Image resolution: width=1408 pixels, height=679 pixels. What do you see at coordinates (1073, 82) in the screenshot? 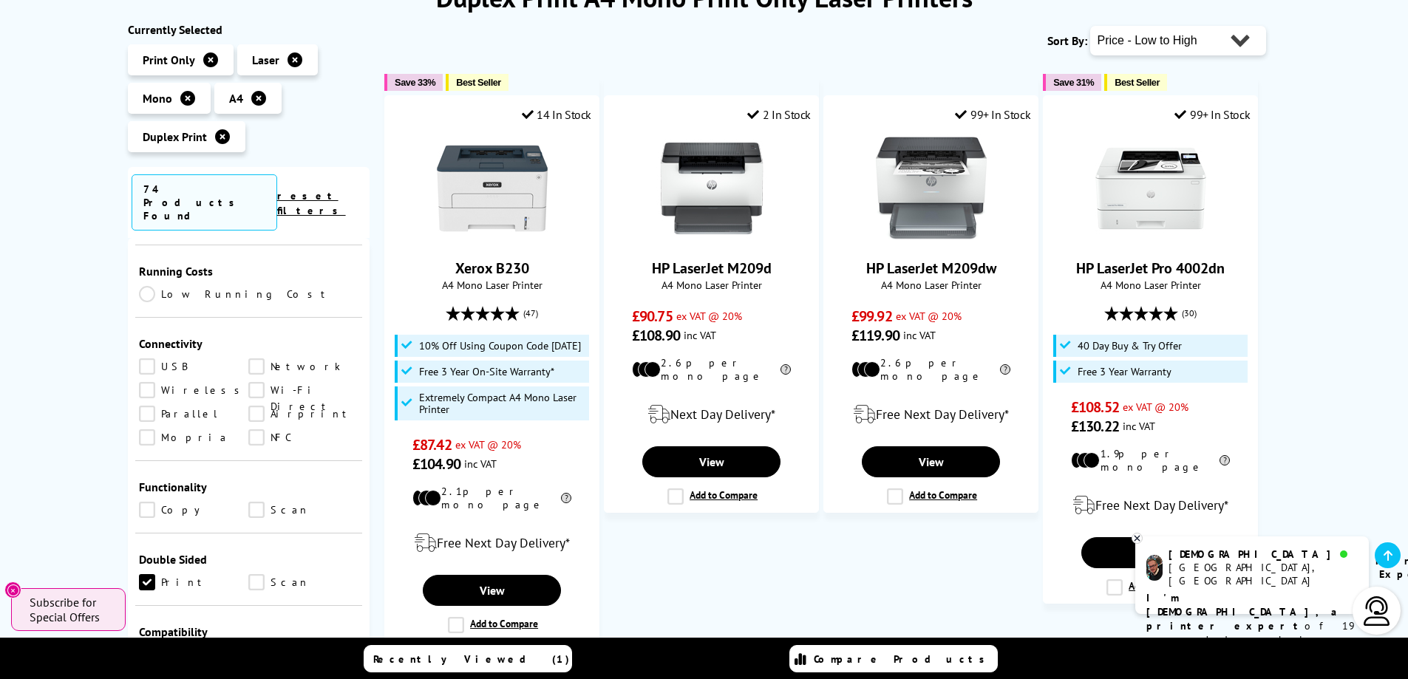
I see `span: Save 31%` at bounding box center [1073, 82].